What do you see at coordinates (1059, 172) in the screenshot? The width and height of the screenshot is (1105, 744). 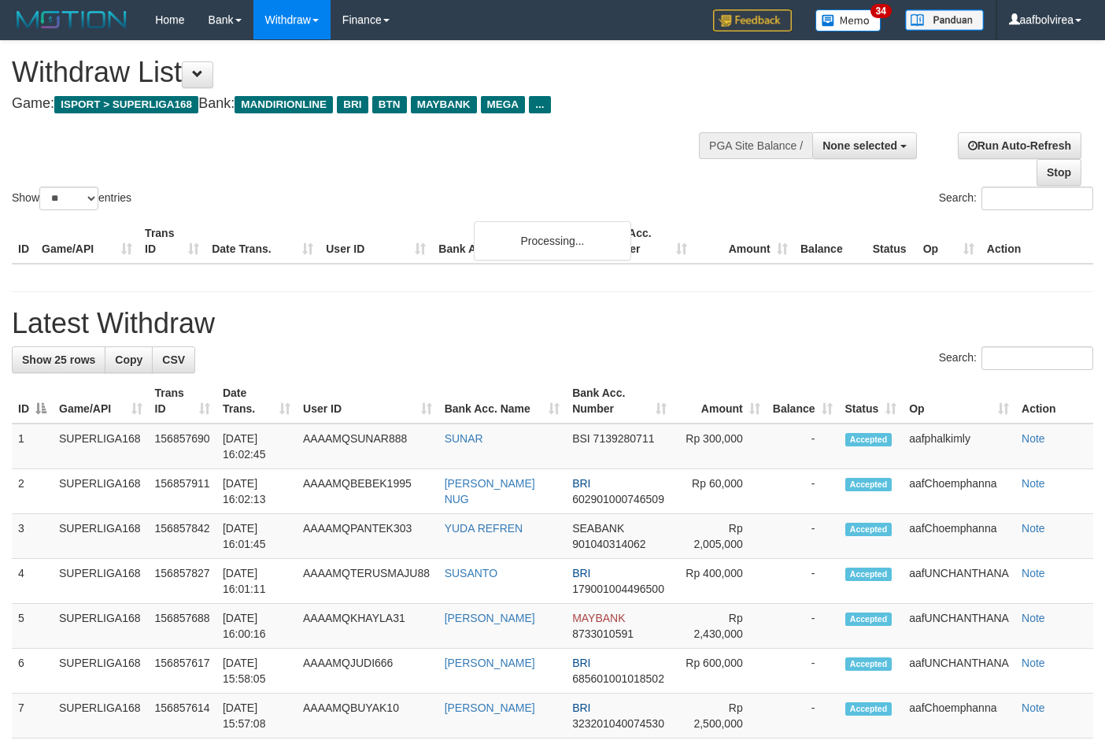 I see `a: Stop` at bounding box center [1059, 172].